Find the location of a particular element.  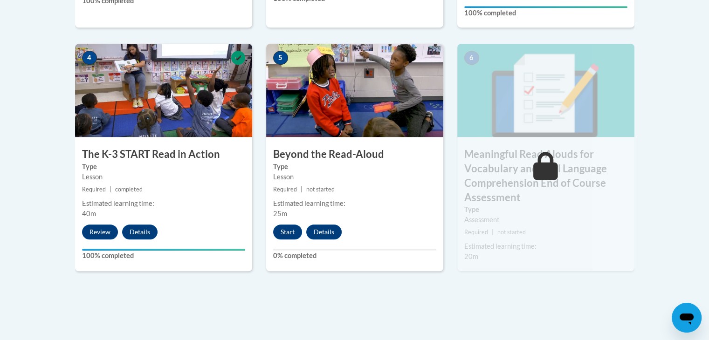

label: 0% completed is located at coordinates (355, 256).